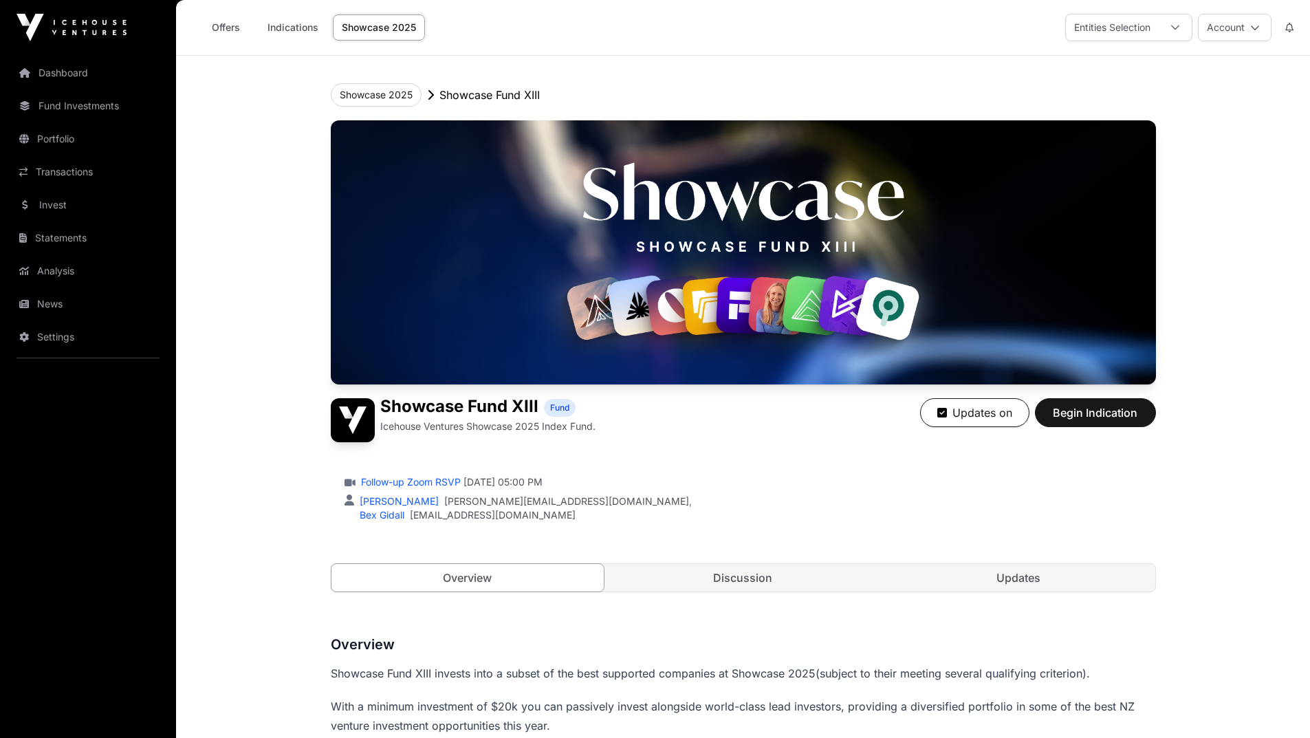  I want to click on a: Follow-up Zoom RSVP, so click(409, 482).